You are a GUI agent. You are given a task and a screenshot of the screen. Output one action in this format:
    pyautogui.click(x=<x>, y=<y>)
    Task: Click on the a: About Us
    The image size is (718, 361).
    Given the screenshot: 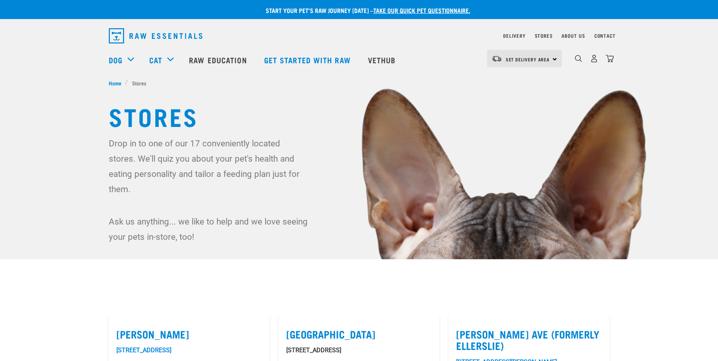 What is the action you would take?
    pyautogui.click(x=573, y=35)
    